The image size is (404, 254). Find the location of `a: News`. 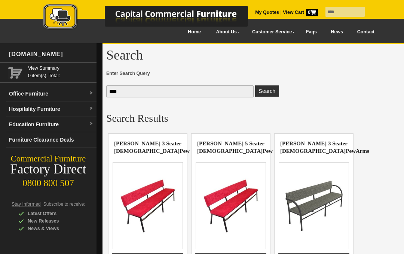

a: News is located at coordinates (337, 32).